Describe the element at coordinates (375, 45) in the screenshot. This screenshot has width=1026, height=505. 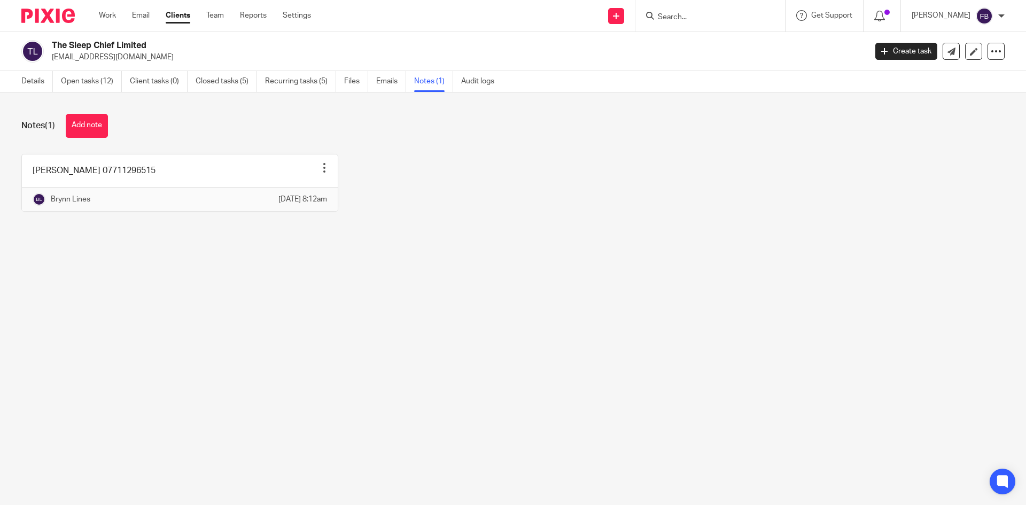
I see `h2: The Sleep Chief Limited` at that location.